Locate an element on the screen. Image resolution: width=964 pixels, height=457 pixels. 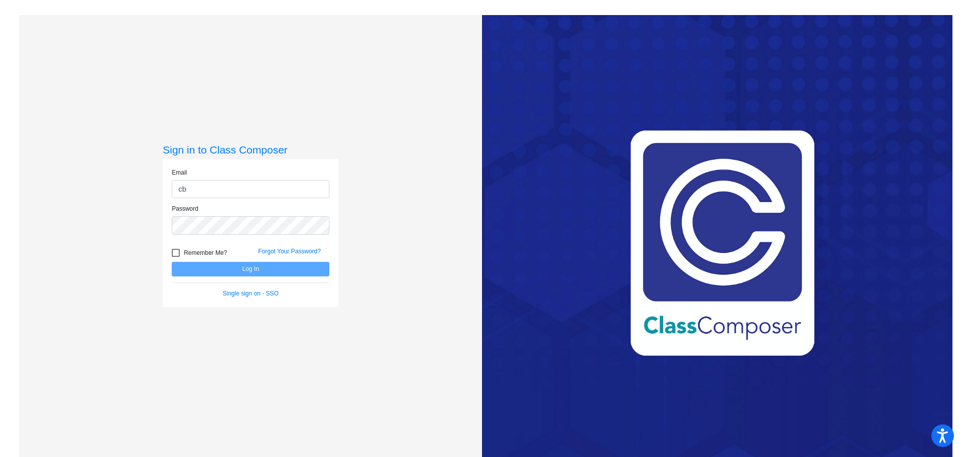
span: Remember Me? is located at coordinates (205, 253).